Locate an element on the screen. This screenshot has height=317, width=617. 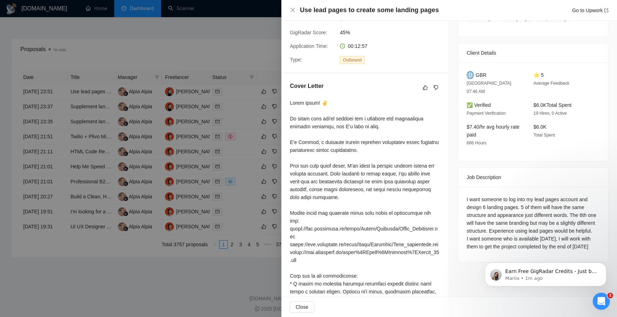
span: Type: is located at coordinates (296, 60).